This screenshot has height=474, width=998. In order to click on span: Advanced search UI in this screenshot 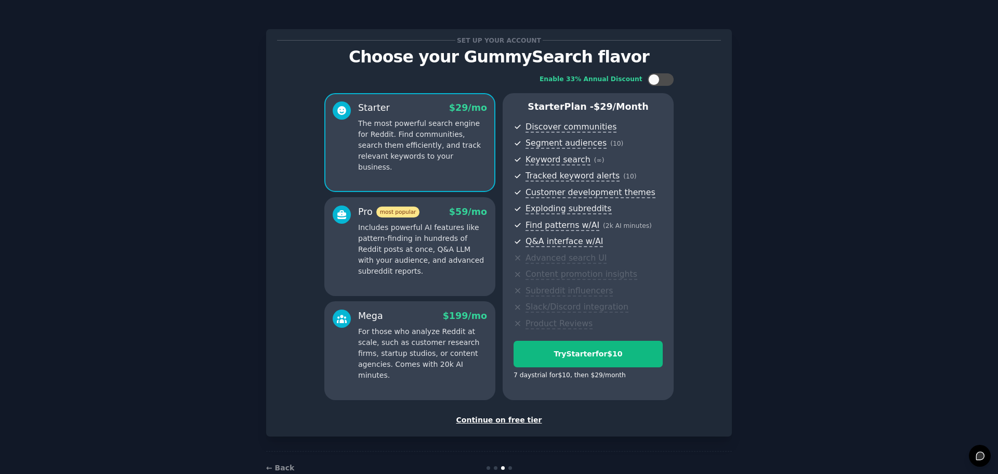, I will do `click(566, 258)`.